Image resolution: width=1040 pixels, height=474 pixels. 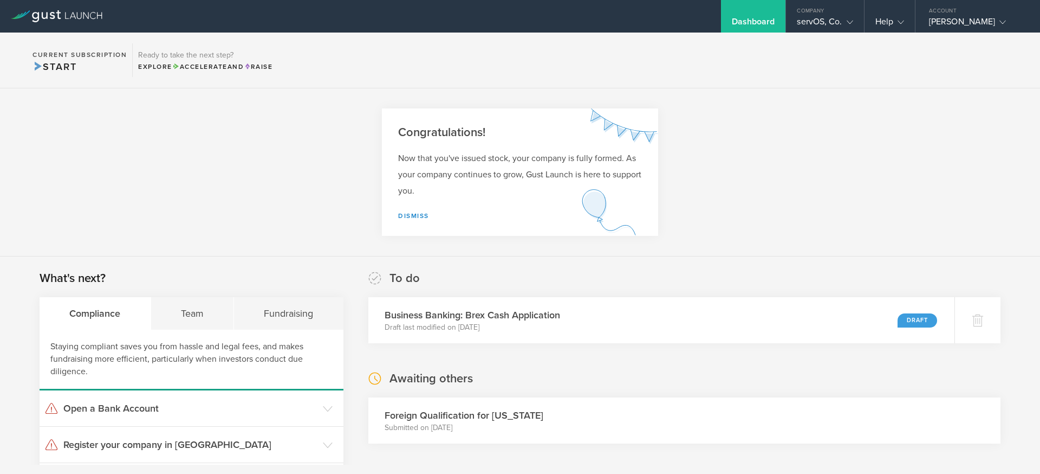 I want to click on span: Raise, so click(x=258, y=67).